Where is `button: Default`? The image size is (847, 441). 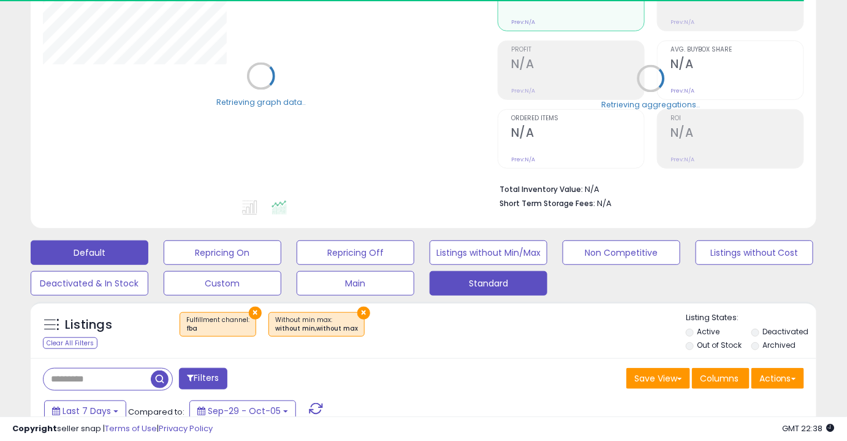
button: Default is located at coordinates (90, 253).